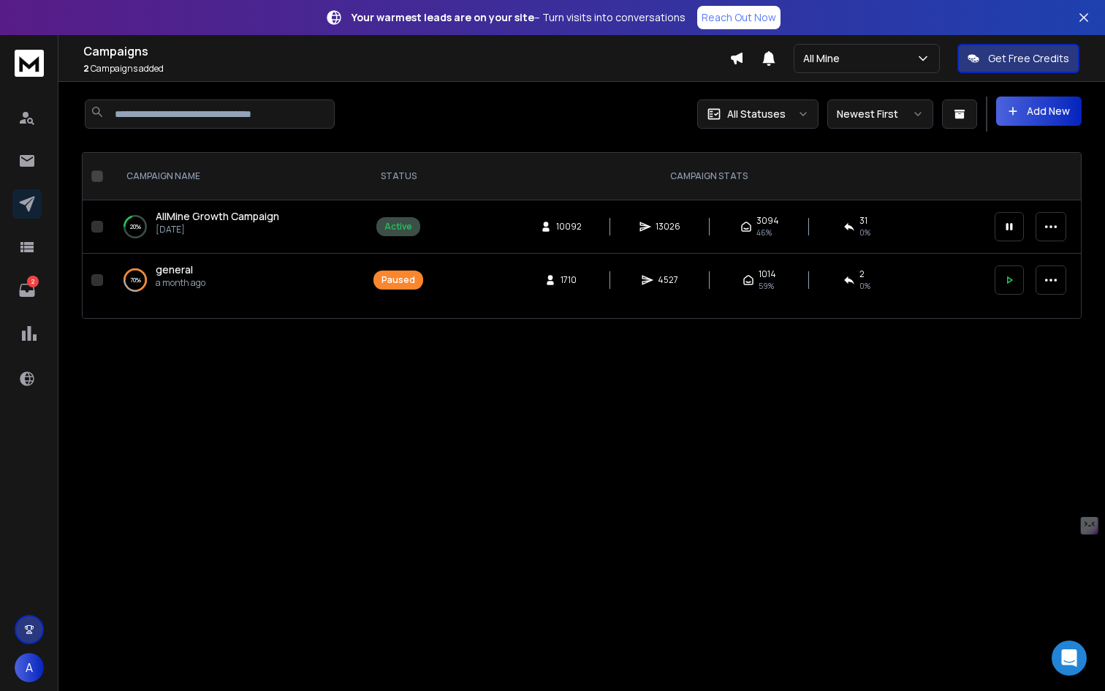 The image size is (1105, 691). I want to click on p: – Turn visits into conversations, so click(518, 18).